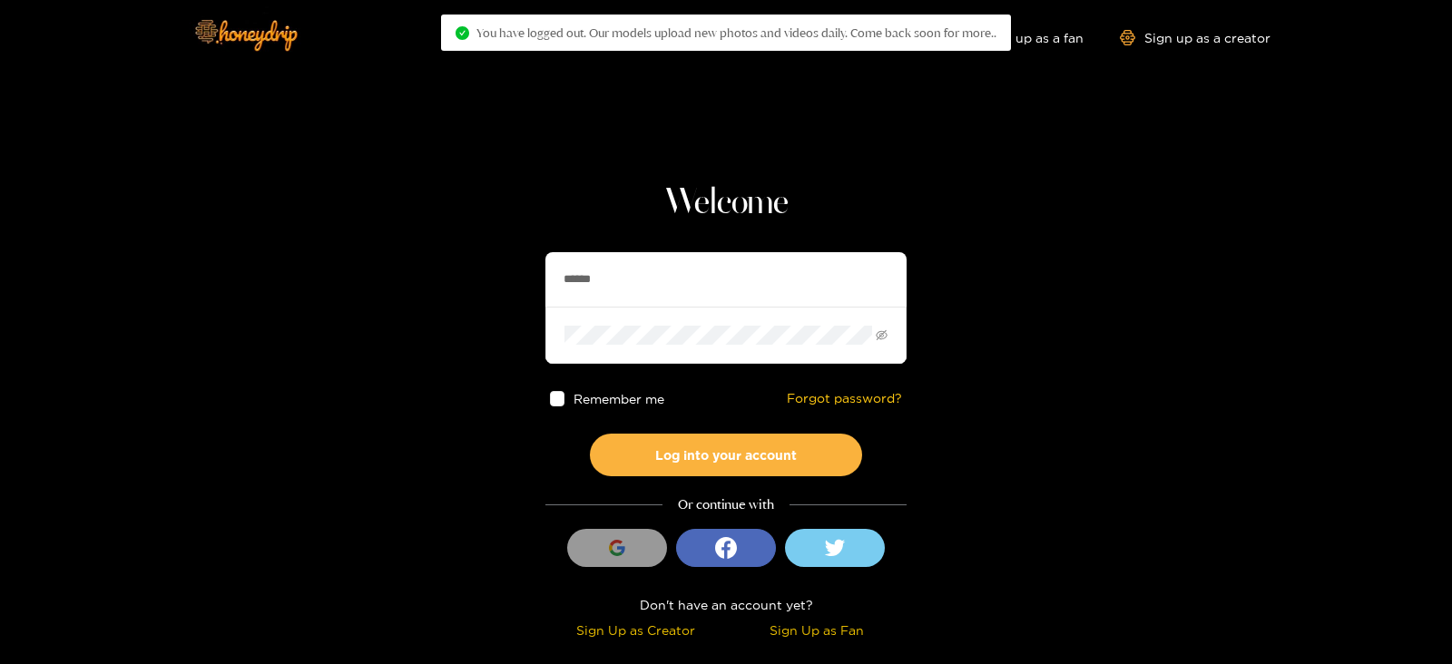 The image size is (1452, 664). Describe the element at coordinates (881, 335) in the screenshot. I see `span: eye-invisible` at that location.